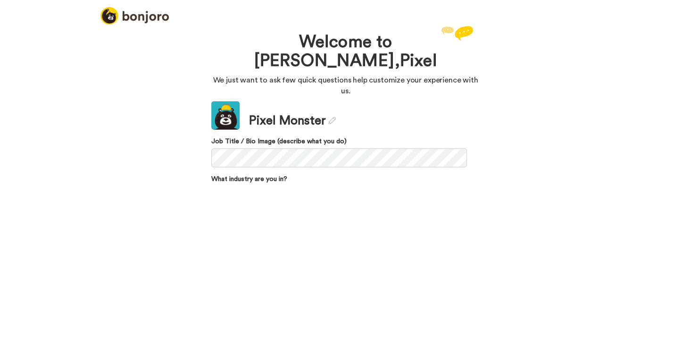 This screenshot has width=691, height=346. Describe the element at coordinates (249, 179) in the screenshot. I see `label: What industry are you in?` at that location.